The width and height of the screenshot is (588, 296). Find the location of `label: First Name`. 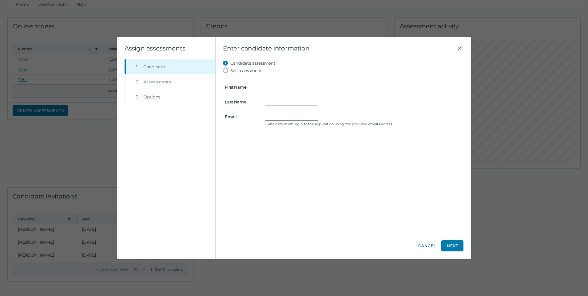

label: First Name is located at coordinates (242, 87).